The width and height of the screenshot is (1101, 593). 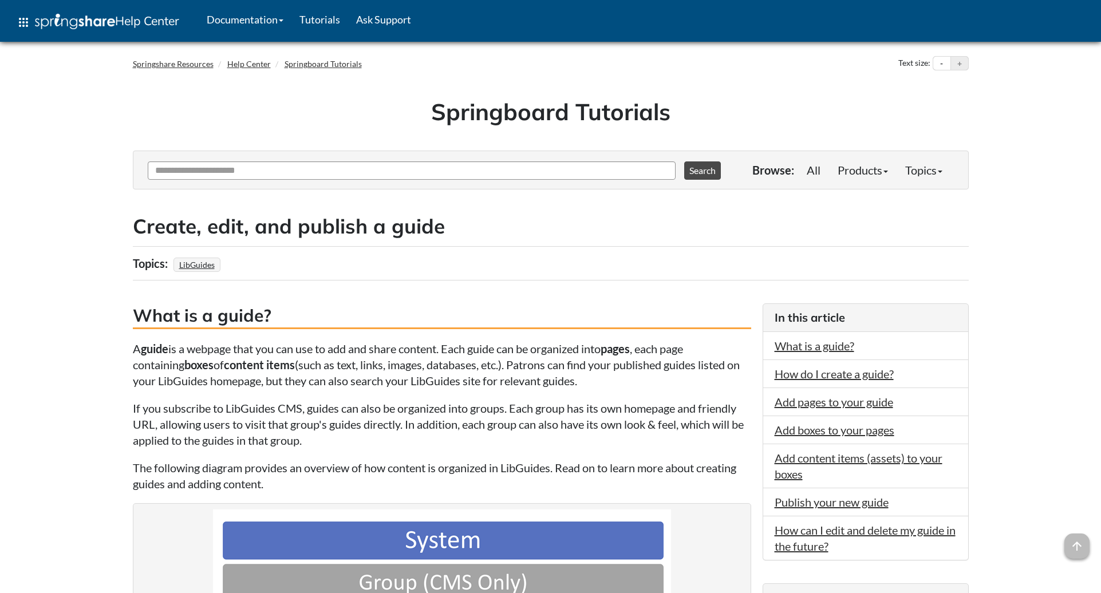 What do you see at coordinates (442, 424) in the screenshot?
I see `p: If you subscribe to LibGuides CMS, guides can also be organized into groups. Each group has its o...` at bounding box center [442, 424].